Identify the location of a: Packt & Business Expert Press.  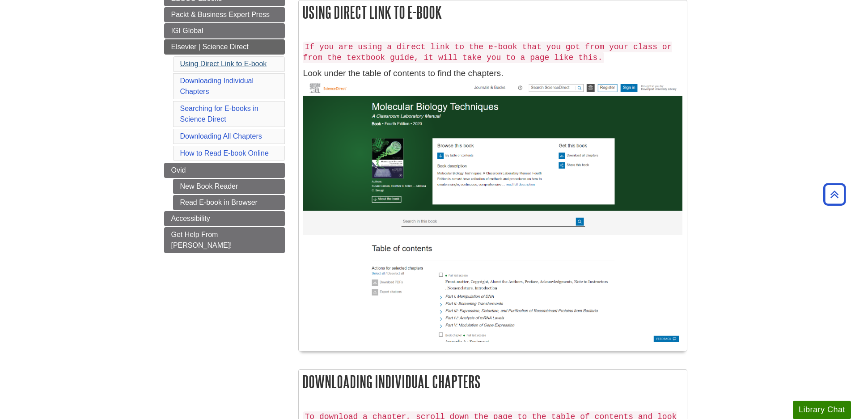
(224, 15).